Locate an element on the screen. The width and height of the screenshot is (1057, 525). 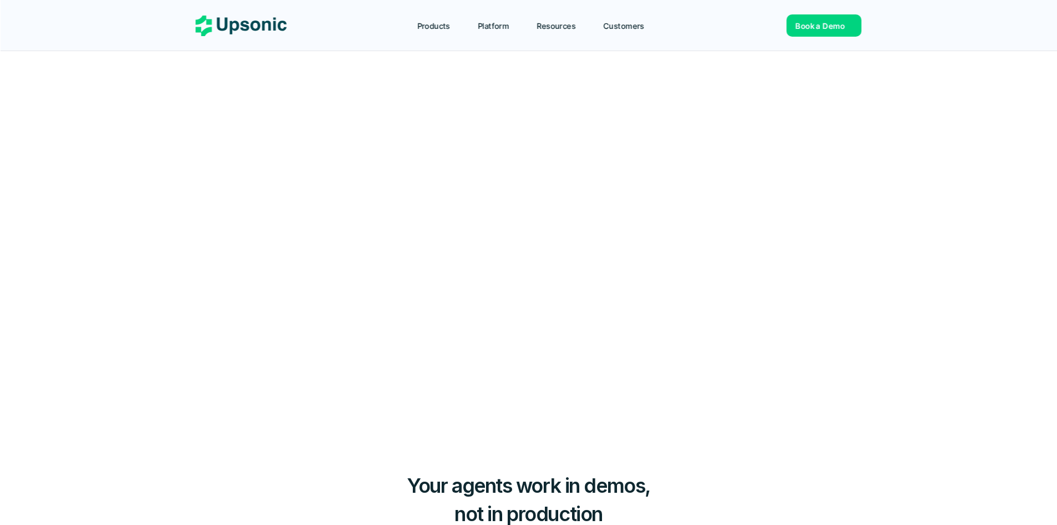
p: Platform is located at coordinates (493, 26).